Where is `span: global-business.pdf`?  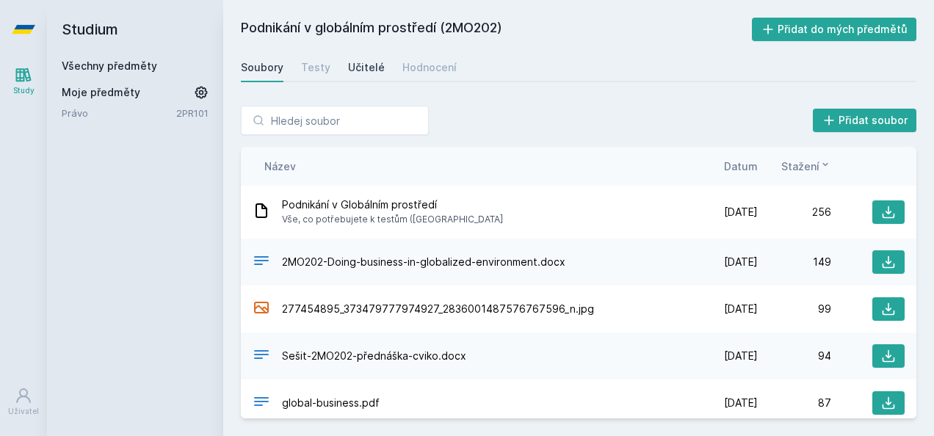
span: global-business.pdf is located at coordinates (331, 403).